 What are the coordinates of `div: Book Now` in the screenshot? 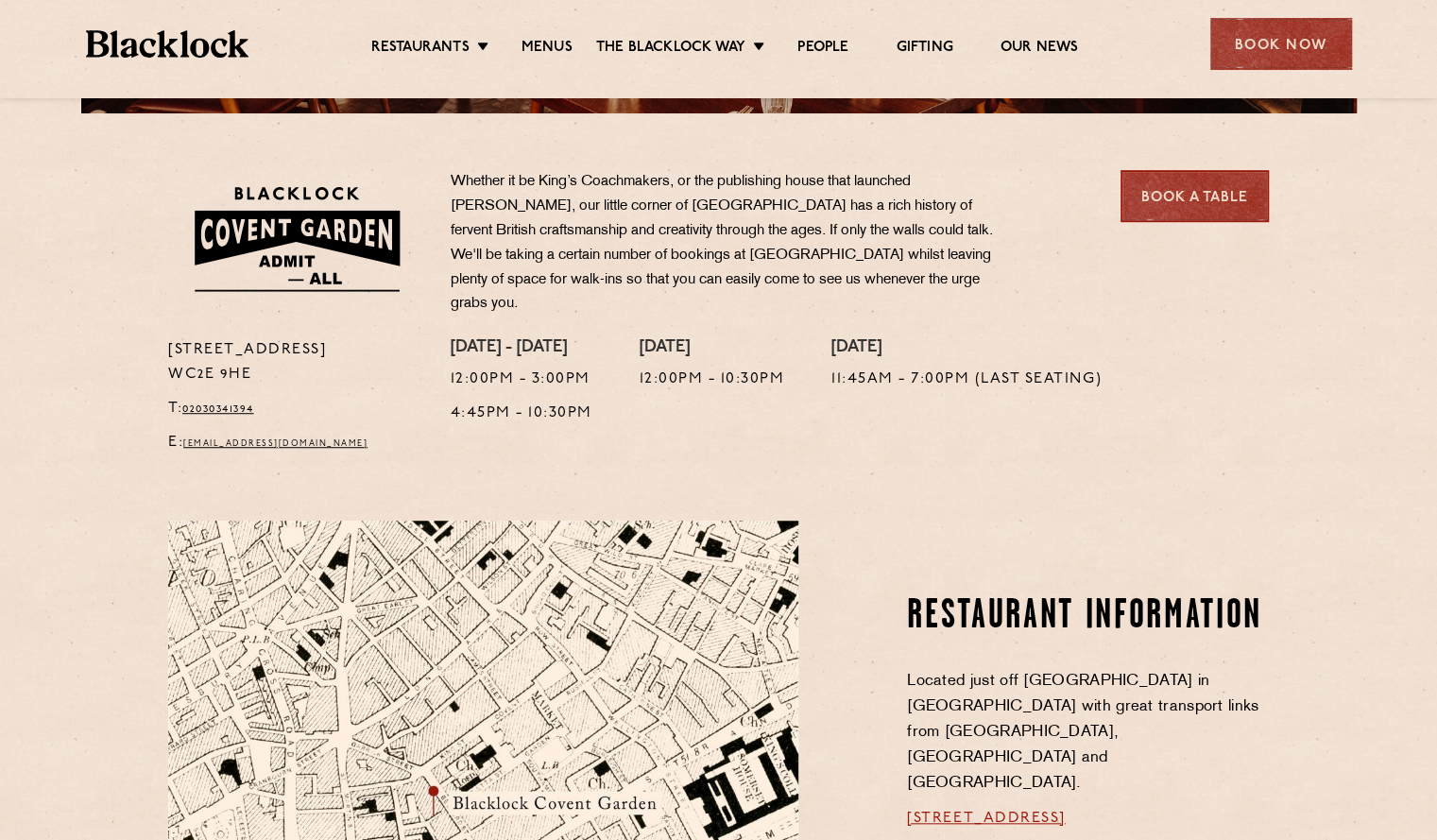 It's located at (1281, 43).